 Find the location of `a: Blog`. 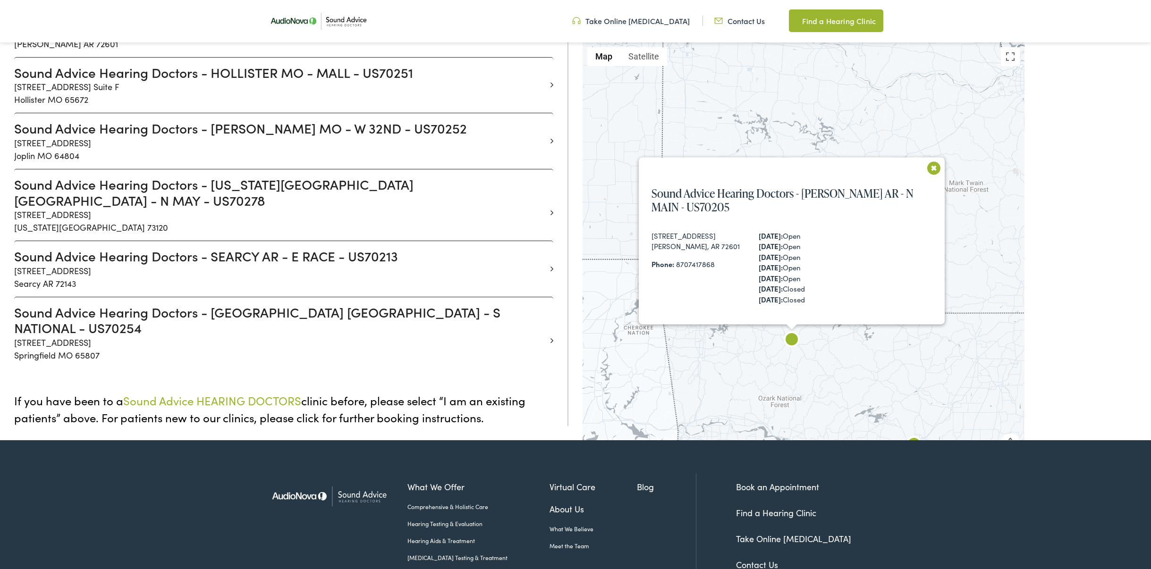

a: Blog is located at coordinates (666, 487).